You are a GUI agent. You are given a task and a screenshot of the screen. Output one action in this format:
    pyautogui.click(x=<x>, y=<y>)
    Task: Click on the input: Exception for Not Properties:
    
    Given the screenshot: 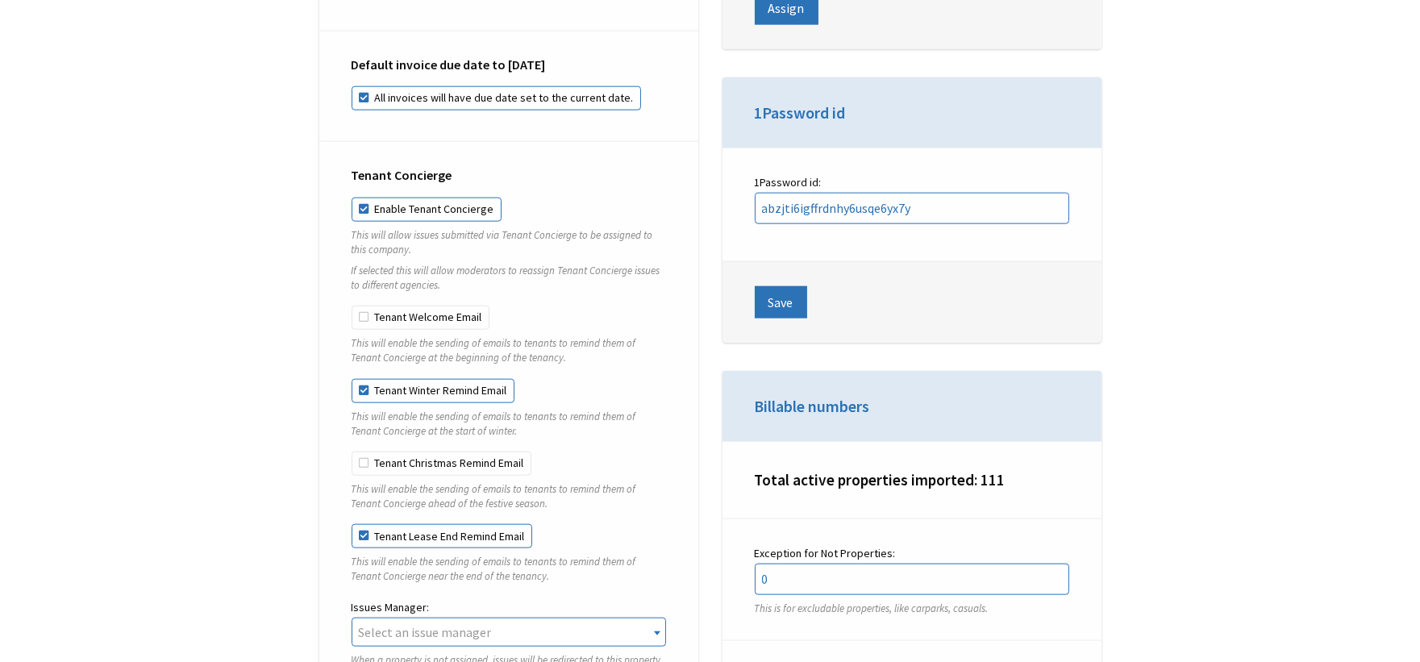 What is the action you would take?
    pyautogui.click(x=912, y=579)
    